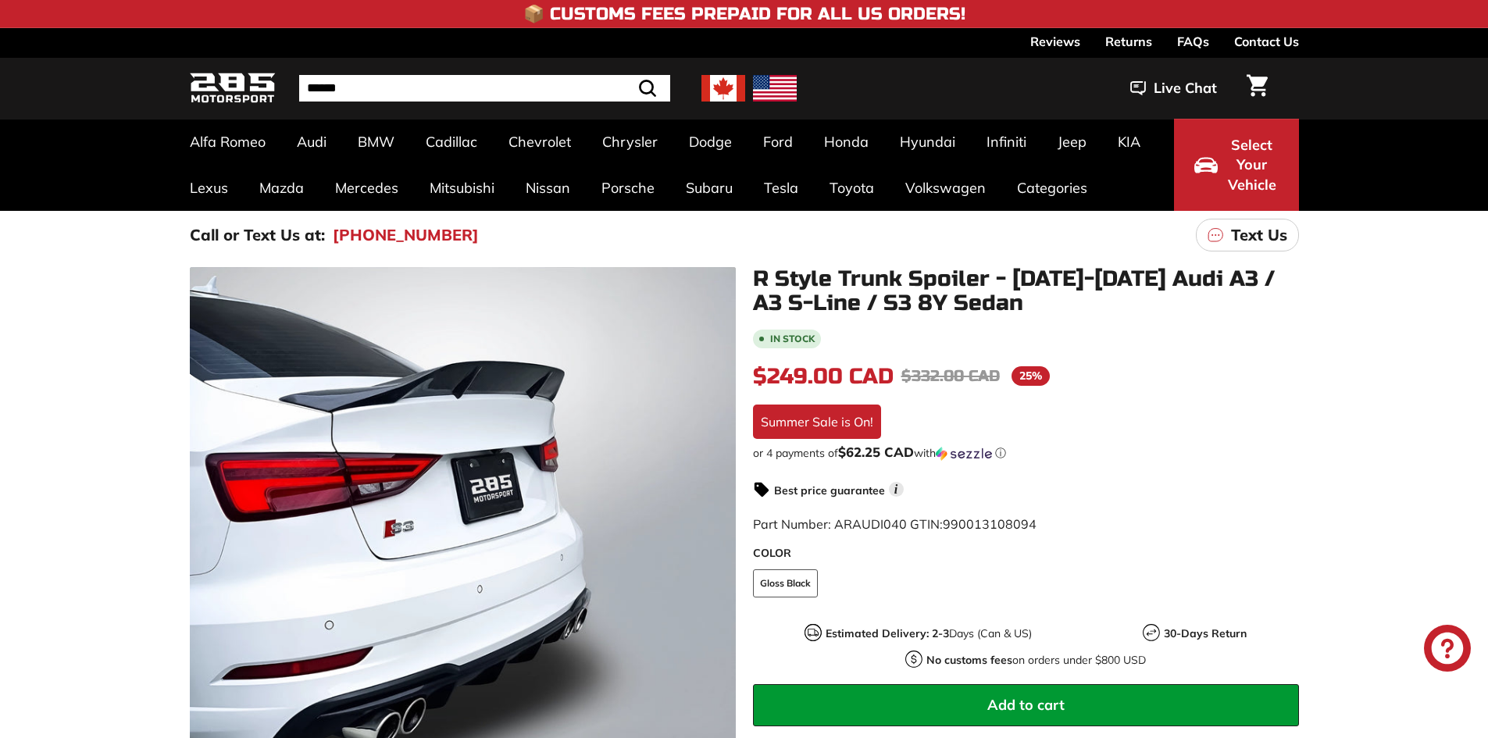 The height and width of the screenshot is (738, 1488). What do you see at coordinates (540, 141) in the screenshot?
I see `a: Chevrolet` at bounding box center [540, 141].